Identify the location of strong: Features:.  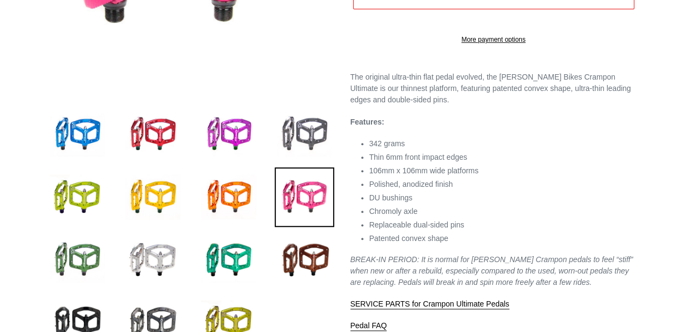
(367, 122).